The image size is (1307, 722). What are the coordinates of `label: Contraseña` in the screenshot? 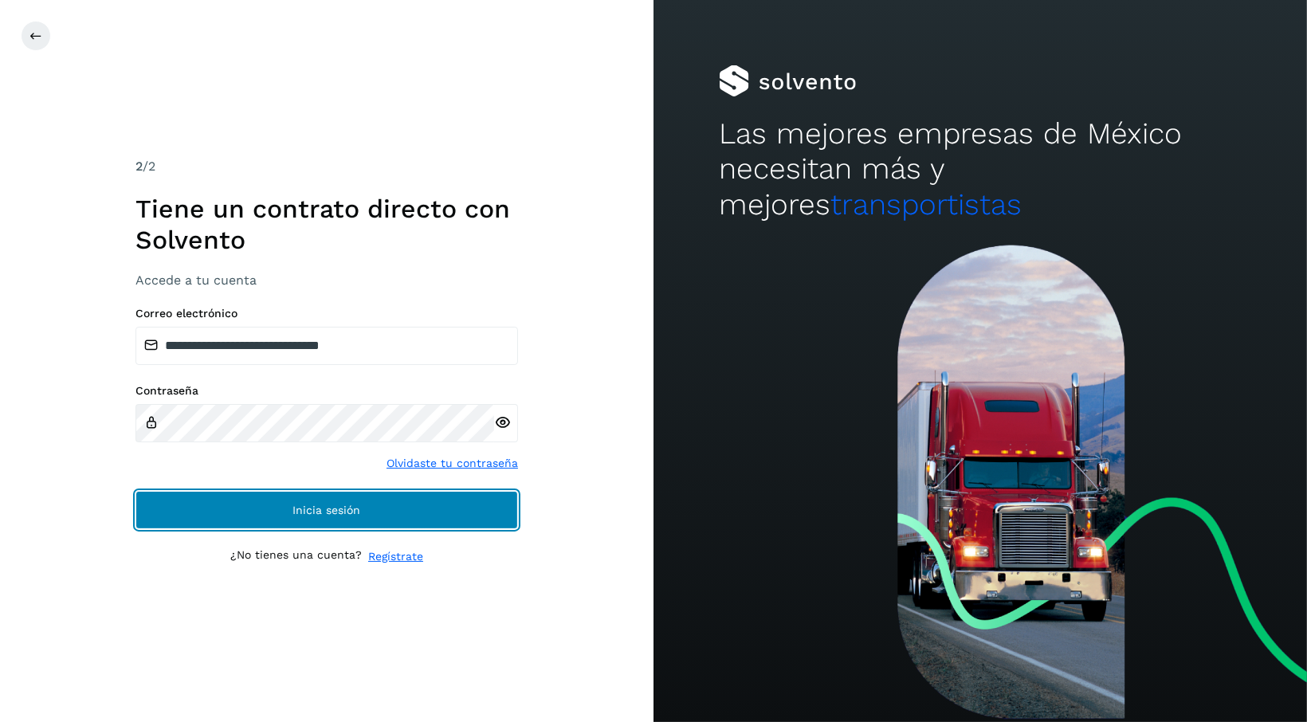 It's located at (327, 391).